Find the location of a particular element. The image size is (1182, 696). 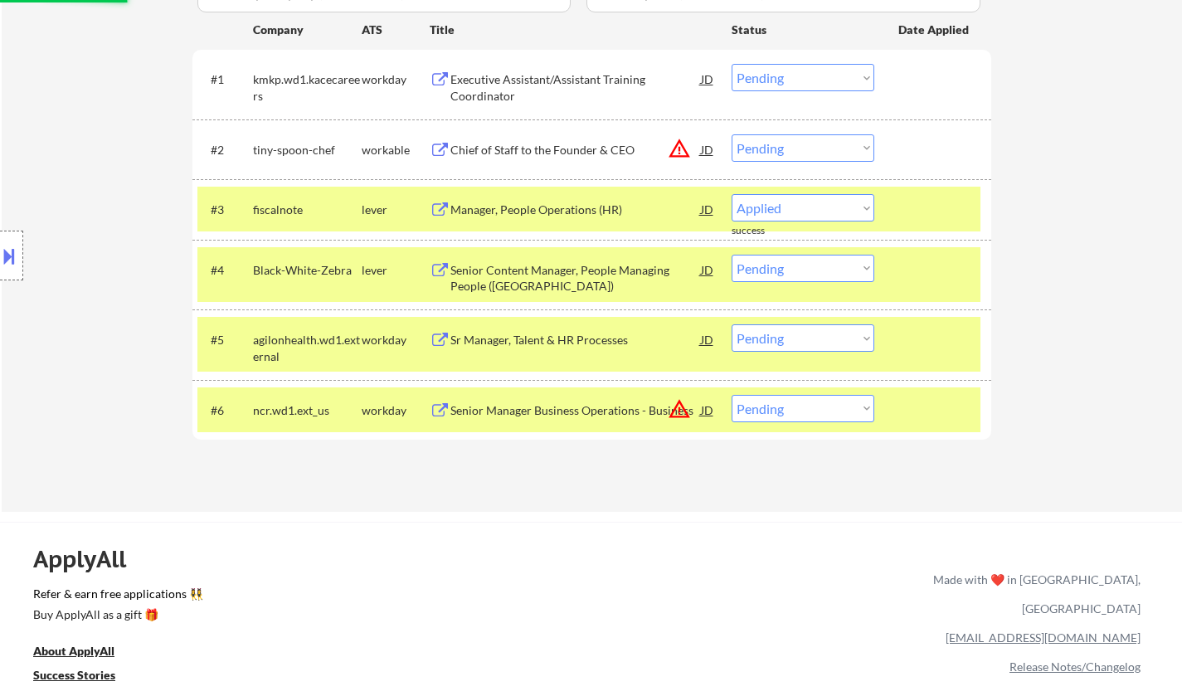

div: Chief of Staff to the Founder & CEO is located at coordinates (576, 150).